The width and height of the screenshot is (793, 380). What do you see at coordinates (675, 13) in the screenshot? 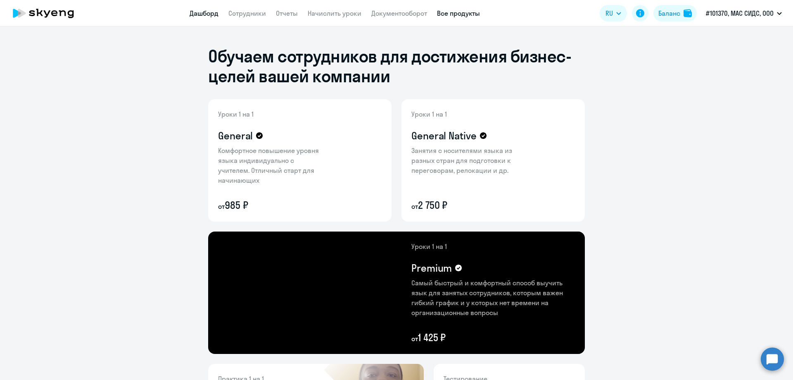
I see `button: Балансbalance` at bounding box center [675, 13].